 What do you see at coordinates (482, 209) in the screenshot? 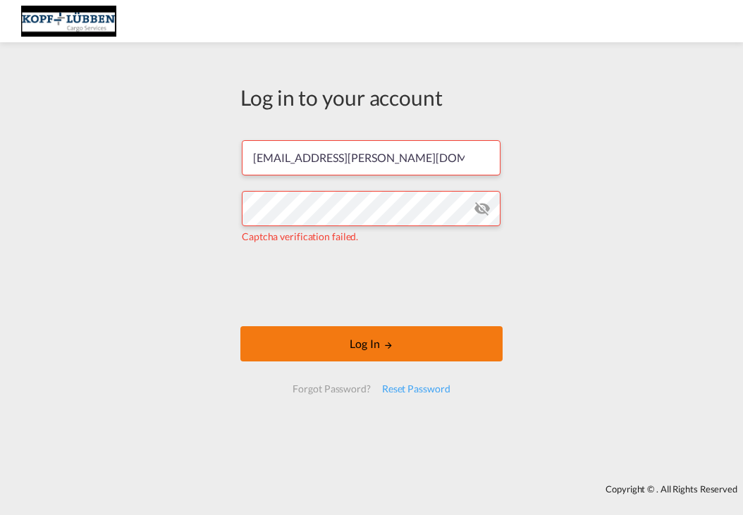
I see `md-icon: icon-eye-off` at bounding box center [482, 209].